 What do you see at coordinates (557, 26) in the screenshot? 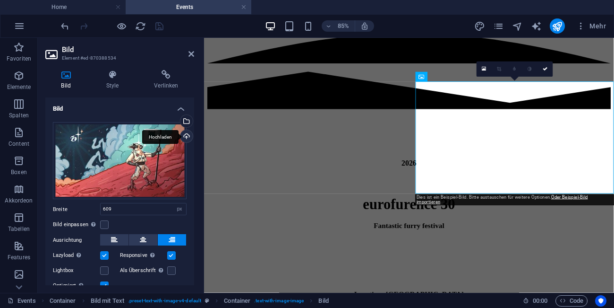
I see `i: Veröffentlichen` at bounding box center [557, 26].